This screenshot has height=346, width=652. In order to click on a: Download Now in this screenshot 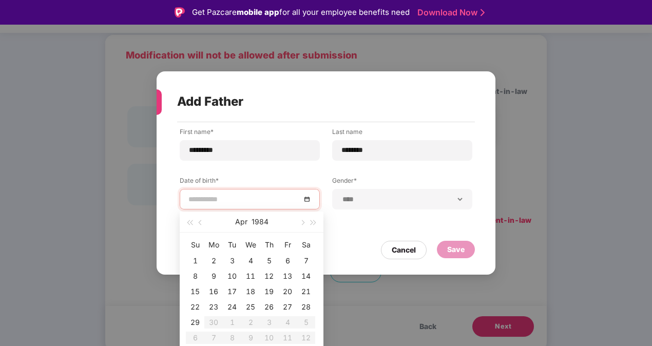, I will do `click(449, 12)`.